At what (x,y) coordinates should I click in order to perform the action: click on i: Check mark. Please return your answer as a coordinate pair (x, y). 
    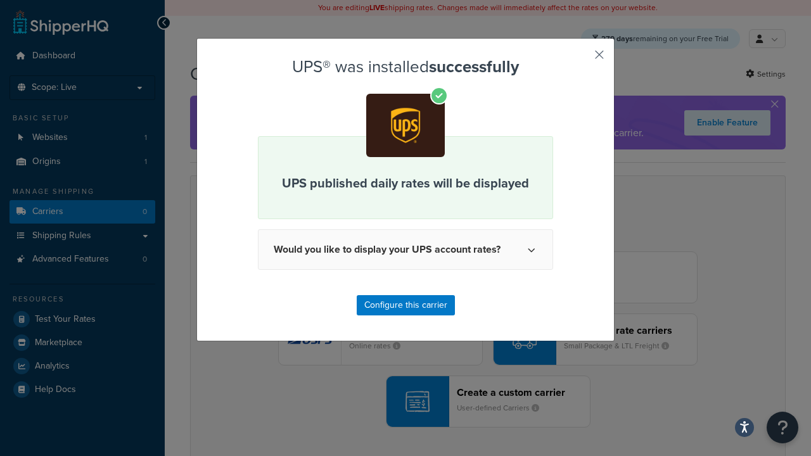
    Looking at the image, I should click on (439, 96).